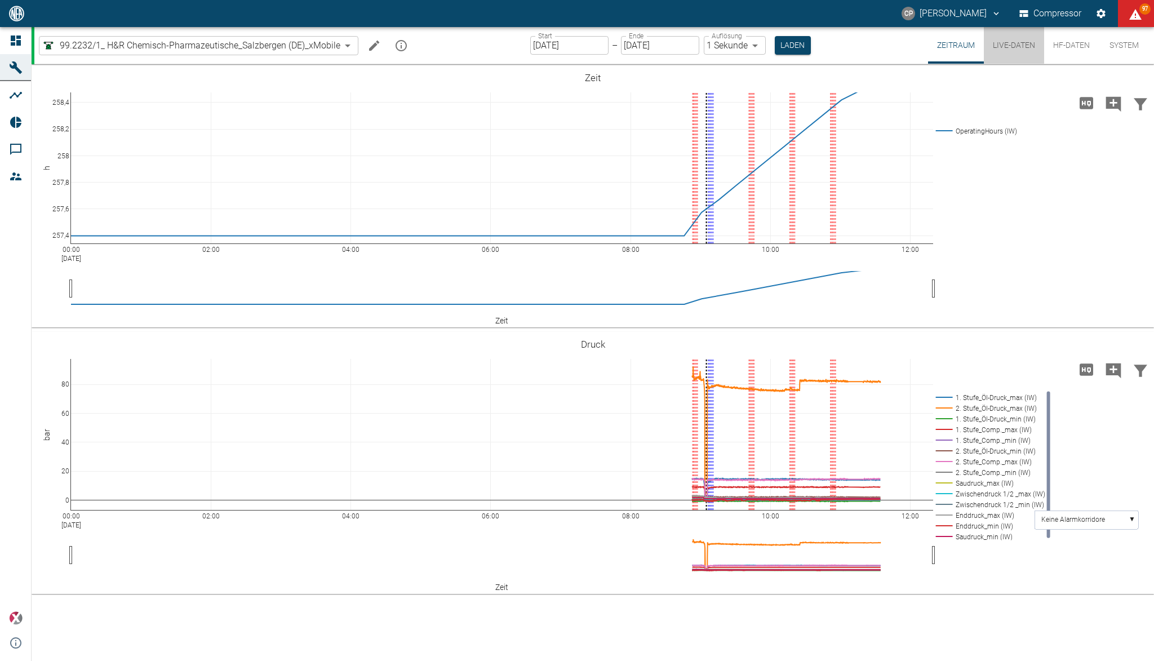  What do you see at coordinates (1101, 14) in the screenshot?
I see `button: Einstellungen` at bounding box center [1101, 14].